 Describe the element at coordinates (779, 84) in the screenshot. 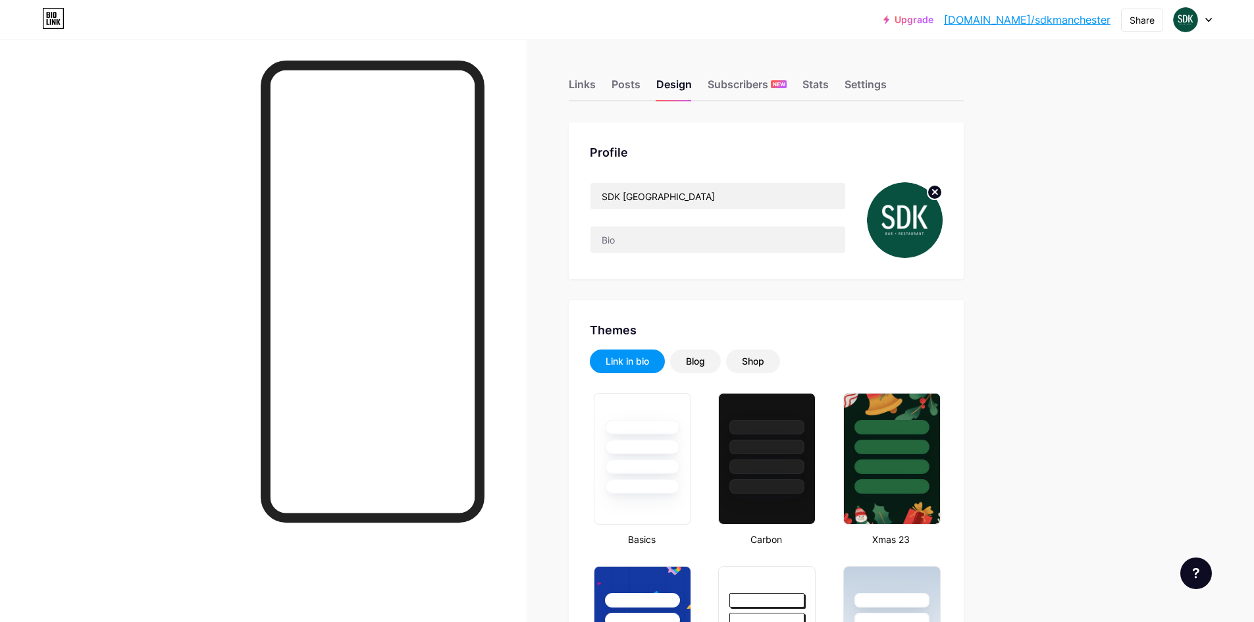

I see `span: NEW` at that location.